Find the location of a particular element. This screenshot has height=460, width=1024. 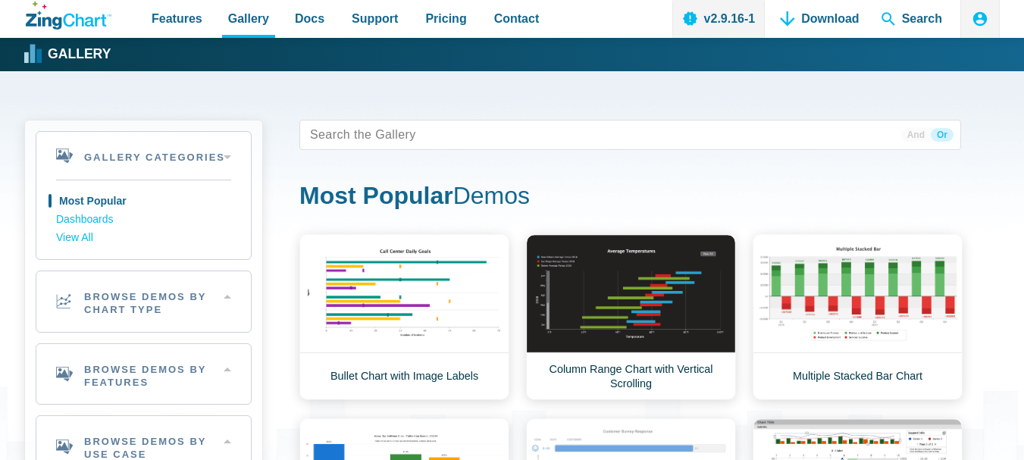

span: Gallery is located at coordinates (249, 18).